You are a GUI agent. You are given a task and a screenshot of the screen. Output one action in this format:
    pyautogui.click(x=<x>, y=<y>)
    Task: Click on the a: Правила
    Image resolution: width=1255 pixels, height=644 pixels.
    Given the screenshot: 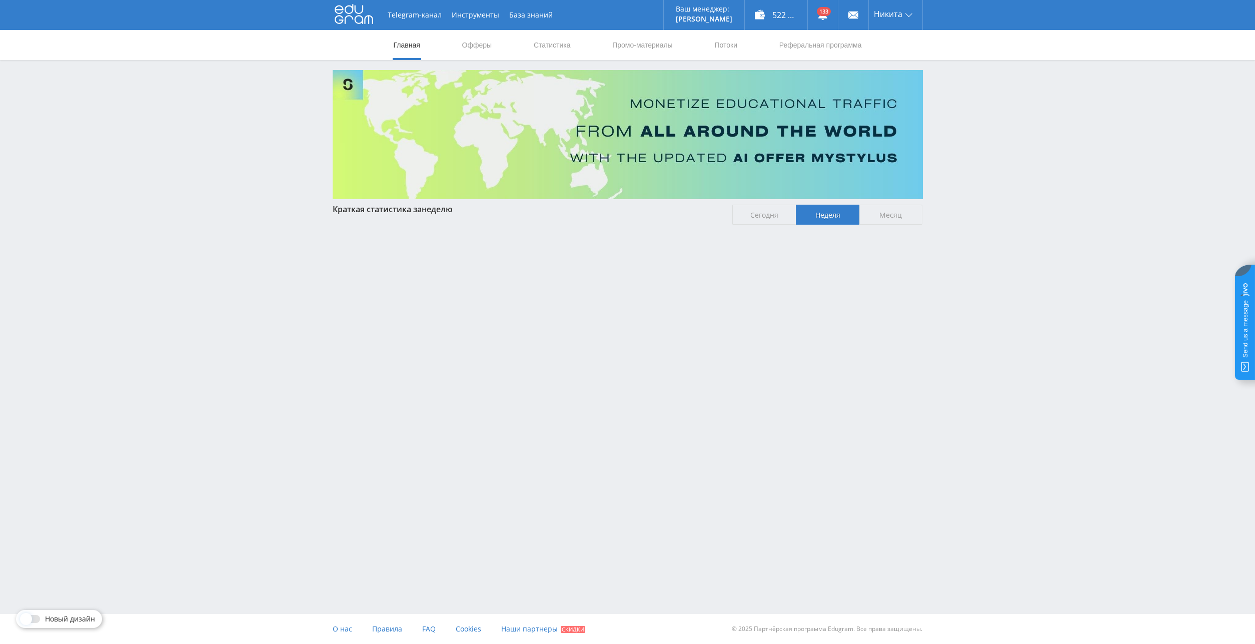 What is the action you would take?
    pyautogui.click(x=387, y=629)
    